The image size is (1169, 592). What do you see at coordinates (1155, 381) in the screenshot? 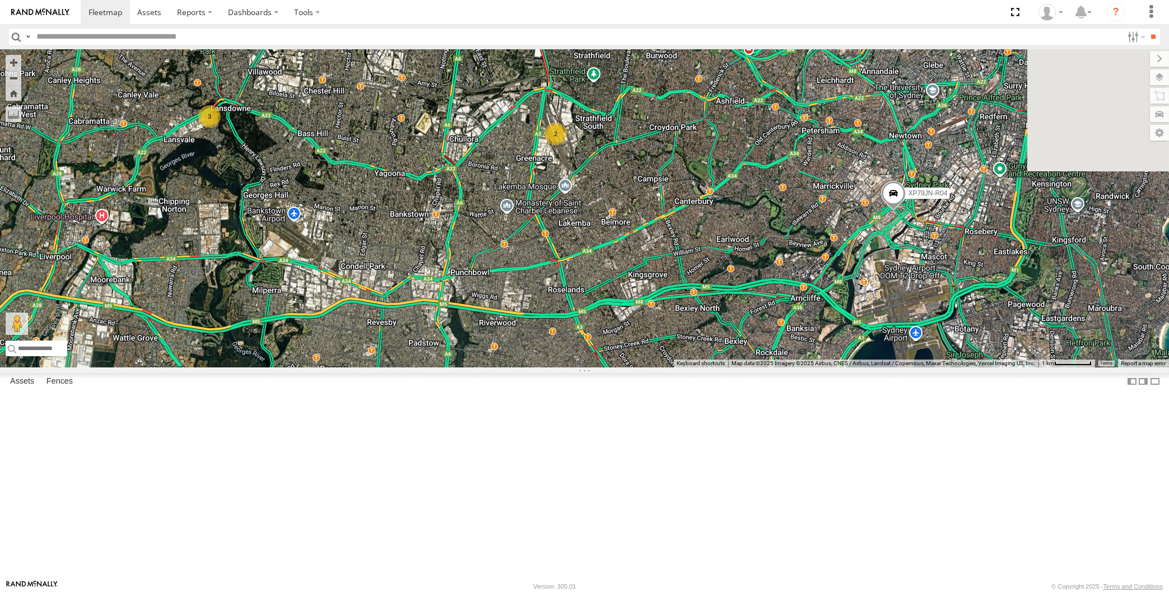
I see `label: Hide Summary Table` at bounding box center [1155, 381].